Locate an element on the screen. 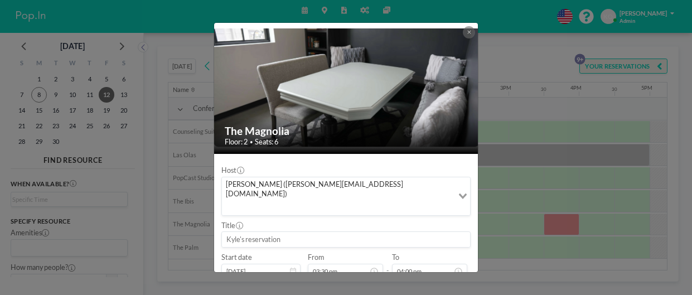 This screenshot has height=295, width=692. label: From is located at coordinates (316, 258).